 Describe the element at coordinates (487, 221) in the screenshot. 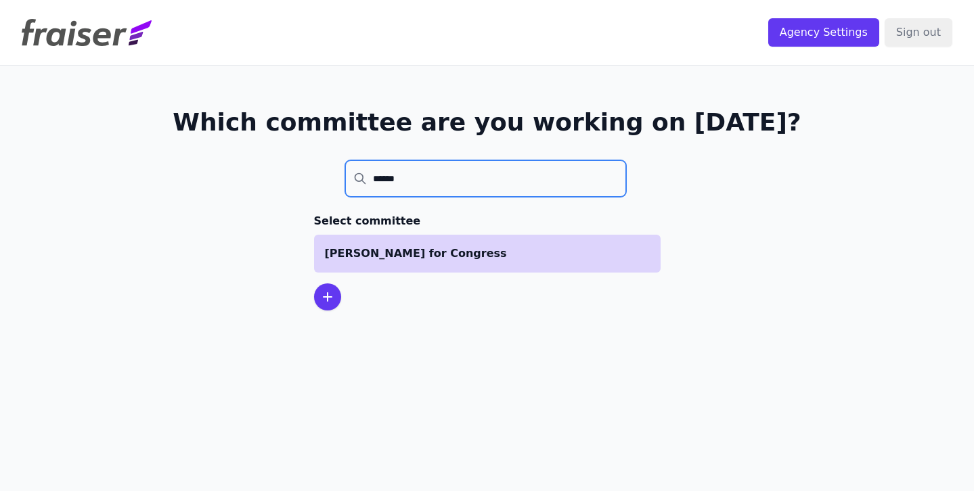

I see `h3: Select committee` at that location.